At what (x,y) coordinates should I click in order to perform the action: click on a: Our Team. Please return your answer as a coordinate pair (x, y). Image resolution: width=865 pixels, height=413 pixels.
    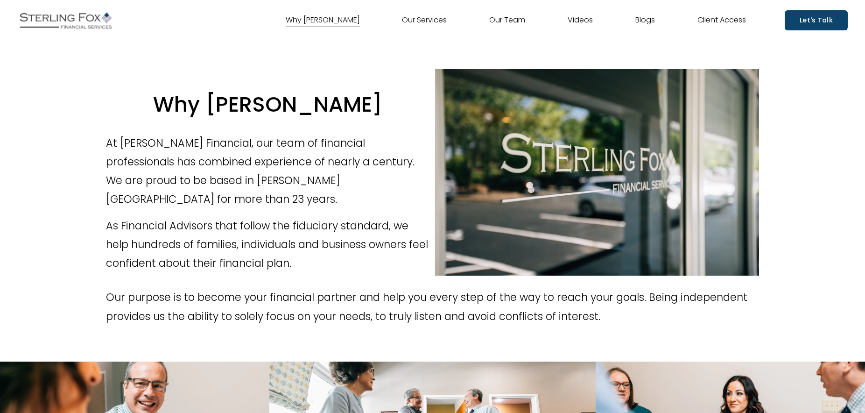
    Looking at the image, I should click on (507, 21).